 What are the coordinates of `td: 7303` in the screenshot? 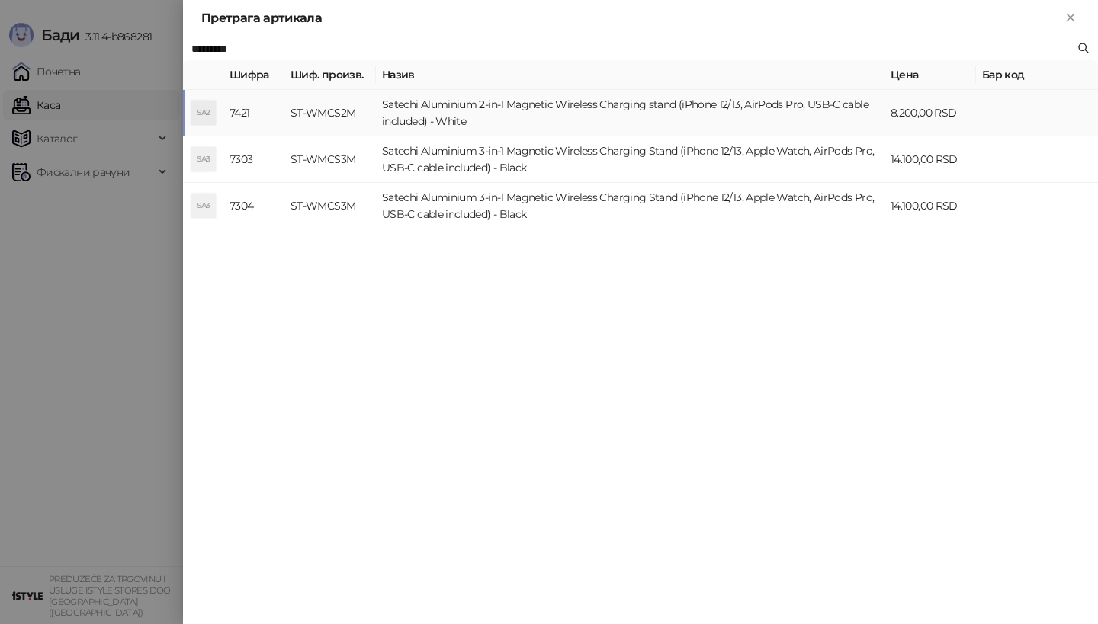 It's located at (254, 159).